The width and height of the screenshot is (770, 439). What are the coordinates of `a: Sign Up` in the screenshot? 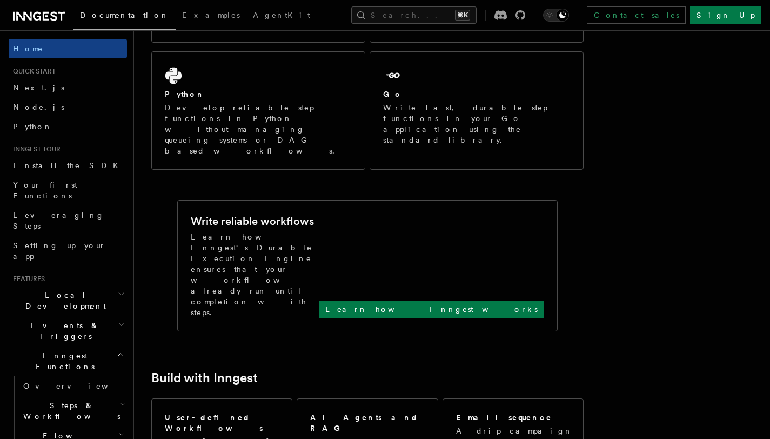 It's located at (726, 15).